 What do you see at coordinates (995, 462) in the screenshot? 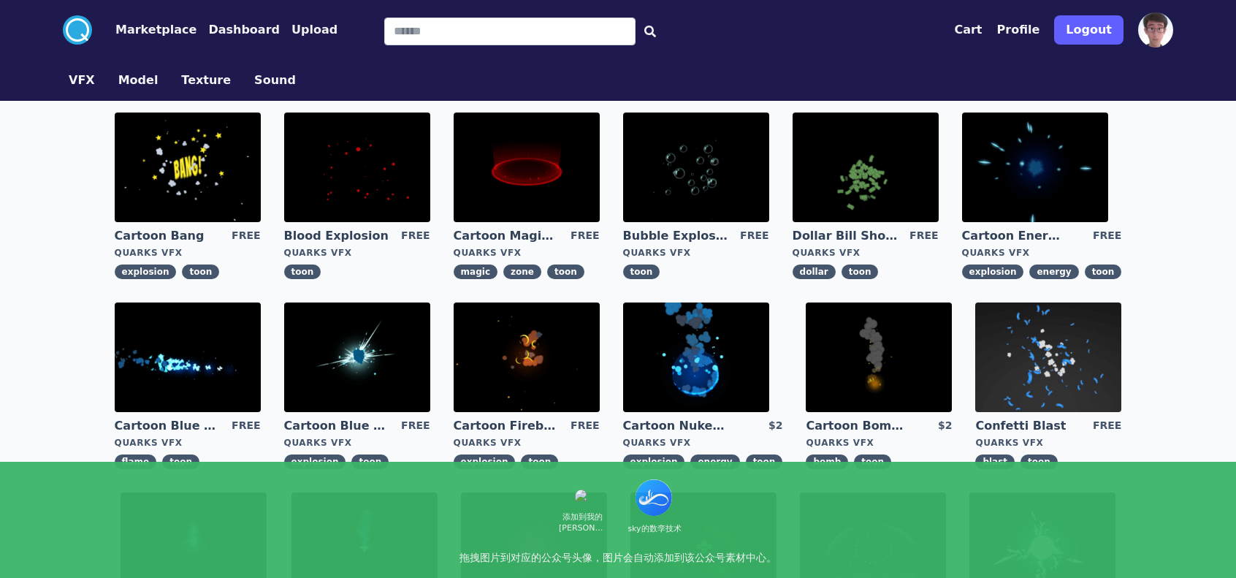
I see `span: blast` at bounding box center [995, 462].